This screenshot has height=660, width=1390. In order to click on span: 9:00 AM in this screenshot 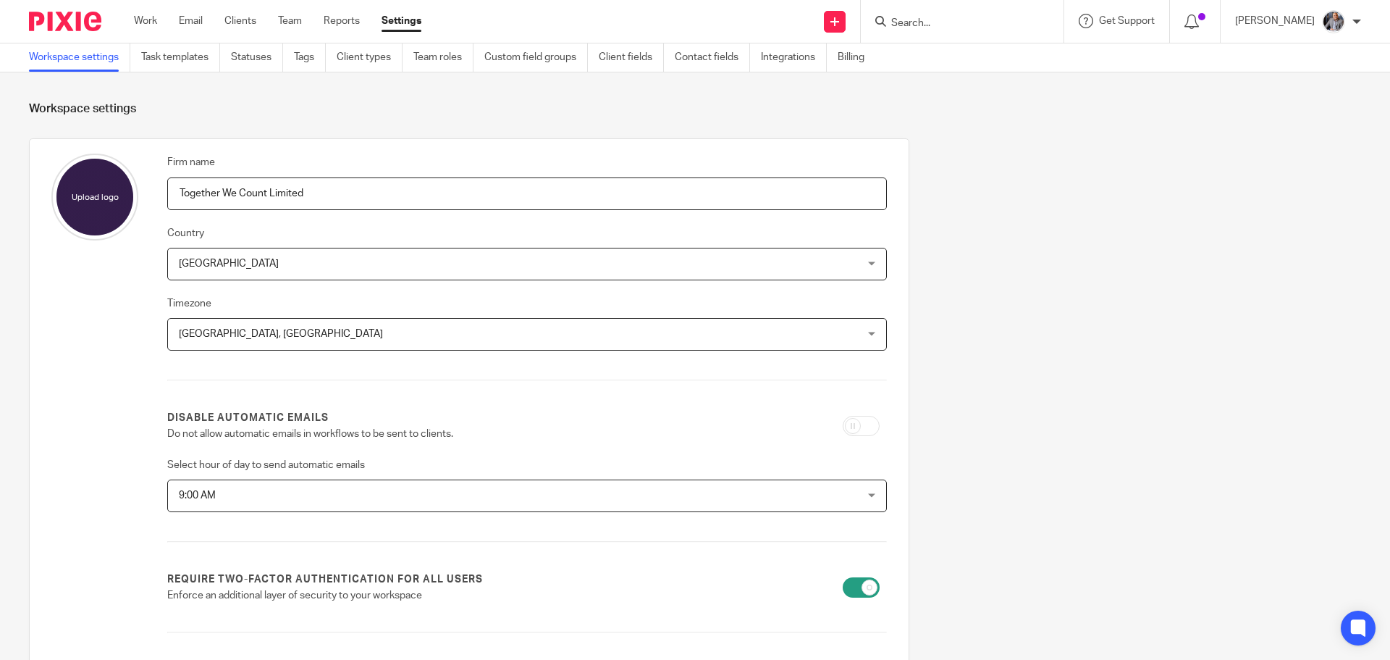, I will do `click(197, 495)`.